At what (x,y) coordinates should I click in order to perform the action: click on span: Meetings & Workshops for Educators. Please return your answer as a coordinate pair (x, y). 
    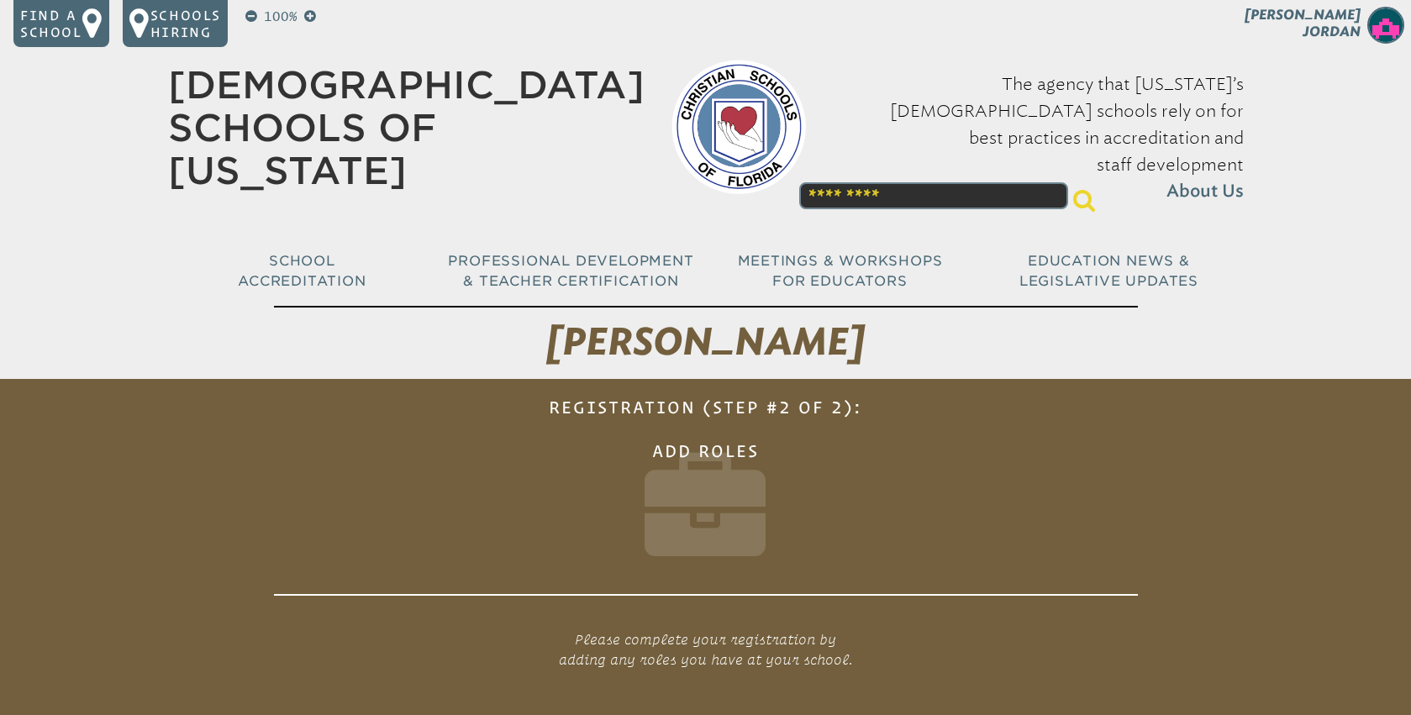
    Looking at the image, I should click on (840, 271).